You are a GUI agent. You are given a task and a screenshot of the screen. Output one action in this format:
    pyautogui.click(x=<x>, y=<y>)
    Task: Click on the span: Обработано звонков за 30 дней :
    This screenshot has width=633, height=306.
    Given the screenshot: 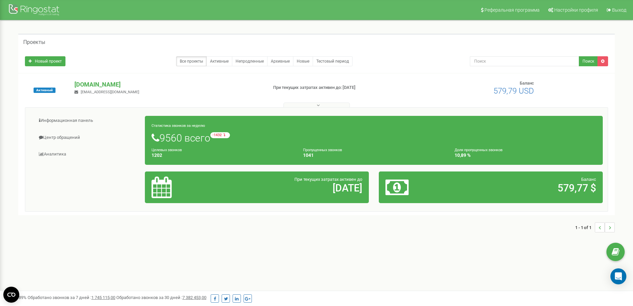 What is the action you would take?
    pyautogui.click(x=161, y=297)
    